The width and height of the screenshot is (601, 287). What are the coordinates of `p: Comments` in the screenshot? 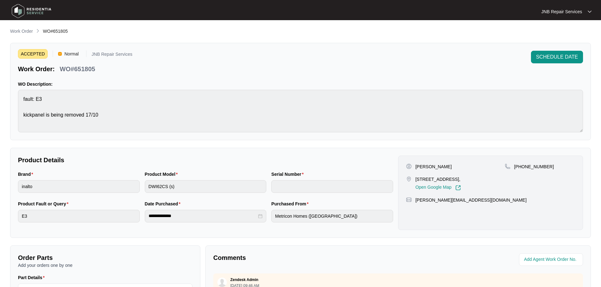 It's located at (303, 258).